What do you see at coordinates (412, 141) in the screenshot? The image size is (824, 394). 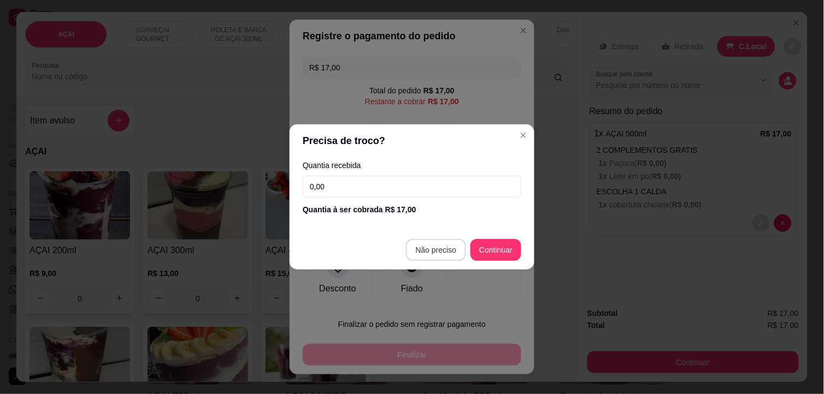 I see `header: Precisa de troco?` at bounding box center [412, 141].